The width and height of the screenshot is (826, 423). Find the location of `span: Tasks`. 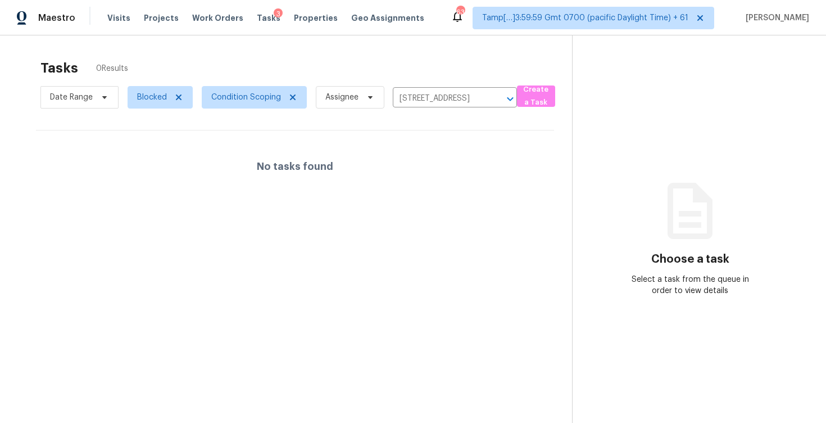

span: Tasks is located at coordinates (269, 18).